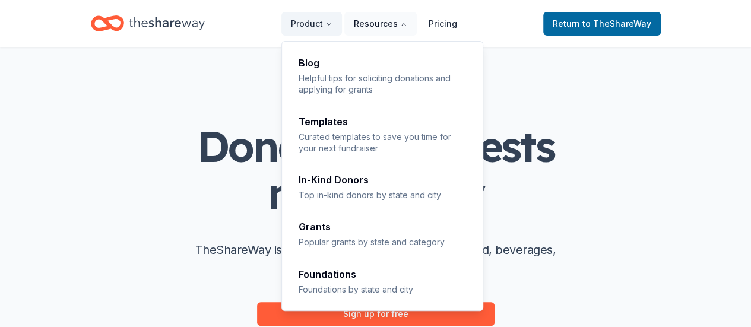  I want to click on p: Curated templates to save you time for your next fundraiser, so click(383, 143).